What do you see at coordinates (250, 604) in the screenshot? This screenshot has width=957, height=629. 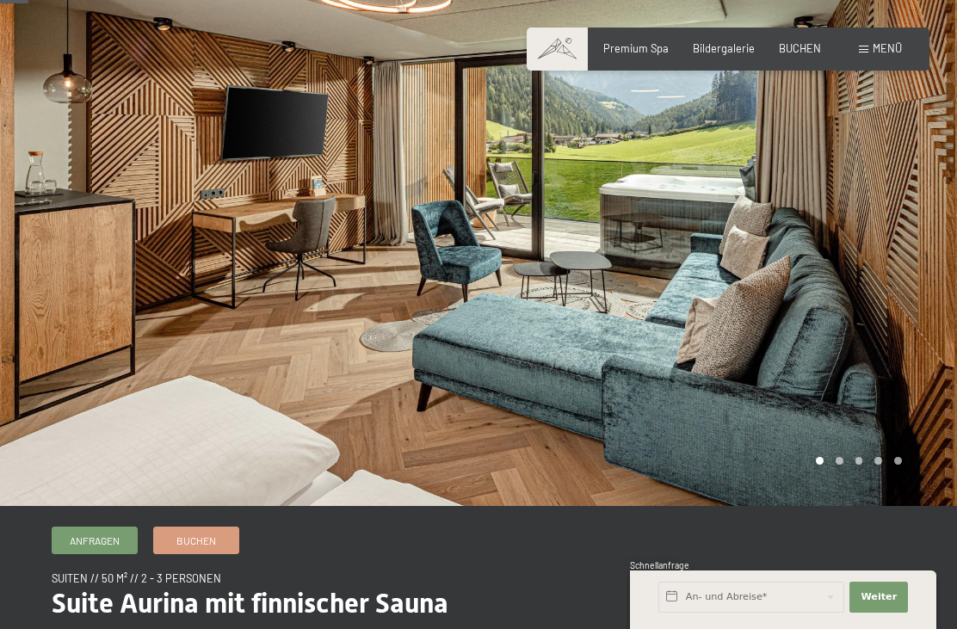 I see `span: Suite Aurina mit finnischer Sauna` at bounding box center [250, 604].